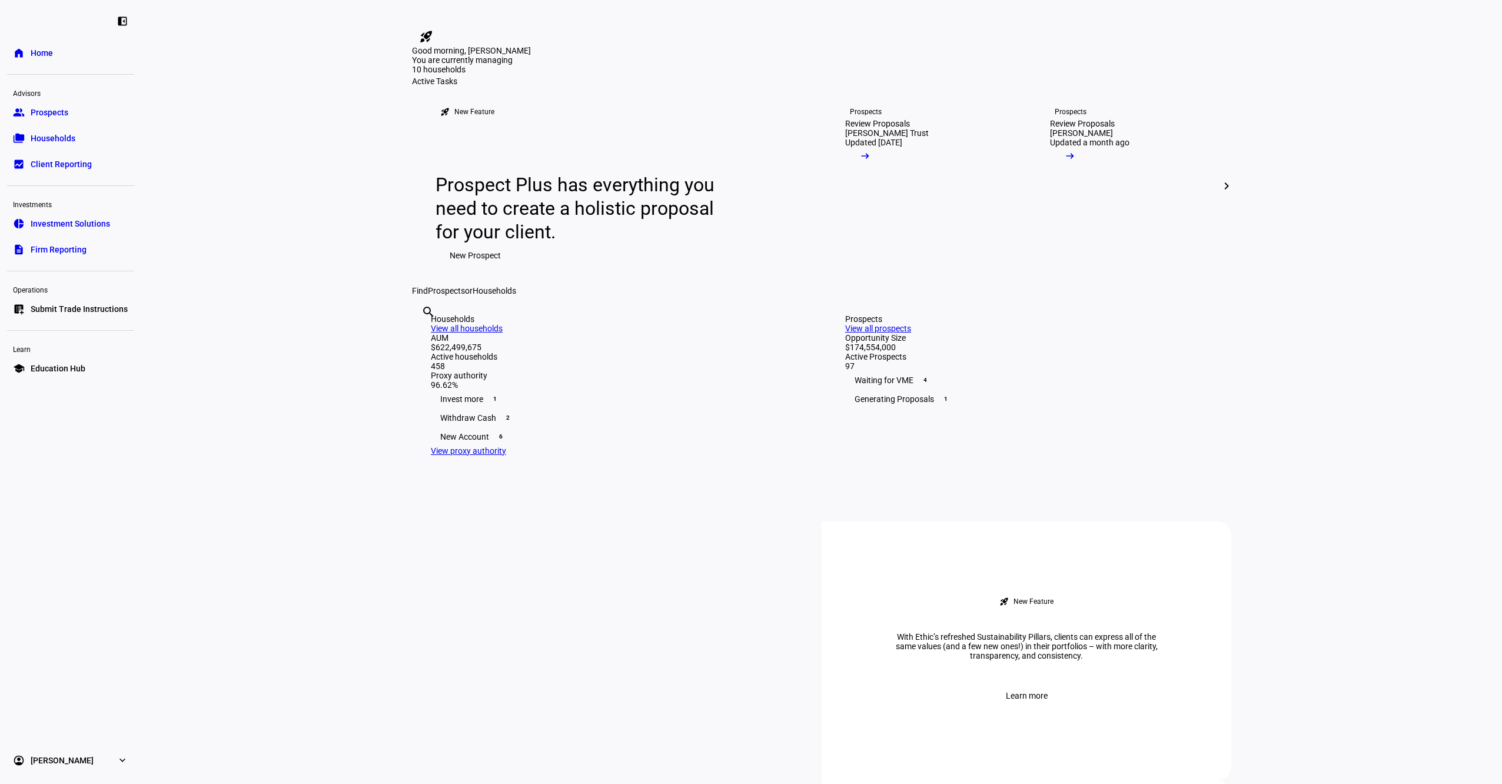 The width and height of the screenshot is (1502, 784). Describe the element at coordinates (19, 760) in the screenshot. I see `eth-mat-symbol: account_circle` at that location.